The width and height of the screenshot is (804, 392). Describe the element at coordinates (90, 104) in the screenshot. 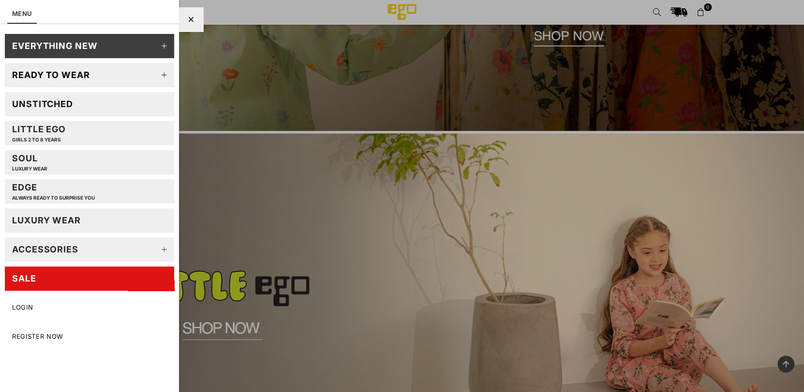

I see `a: Unstitched` at that location.